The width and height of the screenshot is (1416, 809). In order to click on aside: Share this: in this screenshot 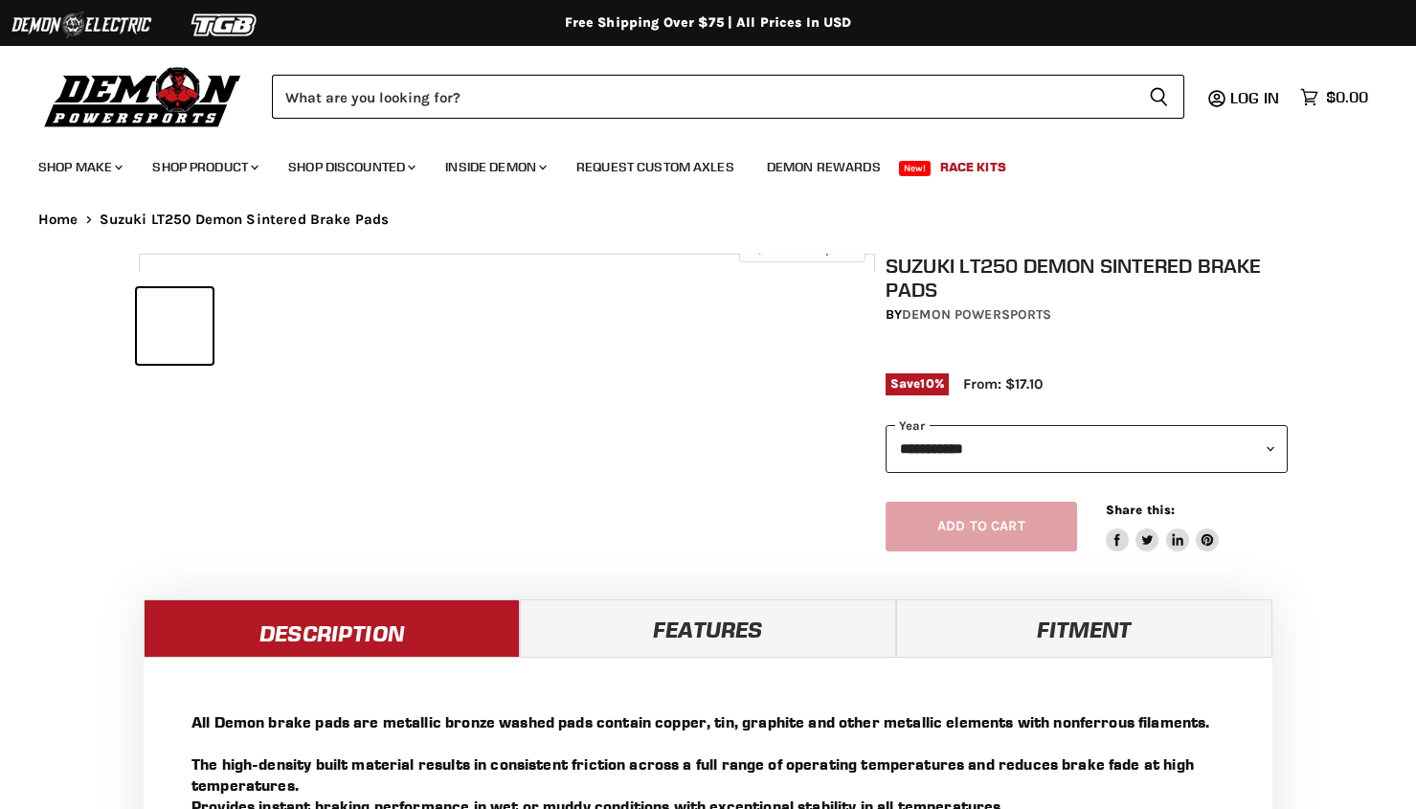, I will do `click(1162, 527)`.